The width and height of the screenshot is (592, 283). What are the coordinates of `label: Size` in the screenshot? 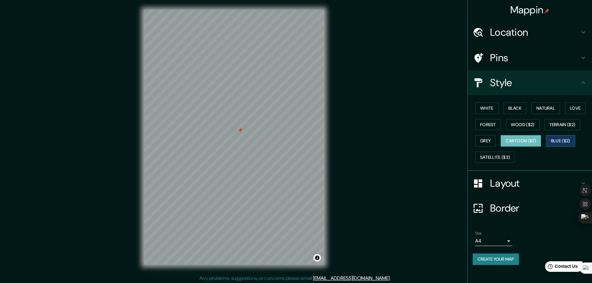 It's located at (478, 233).